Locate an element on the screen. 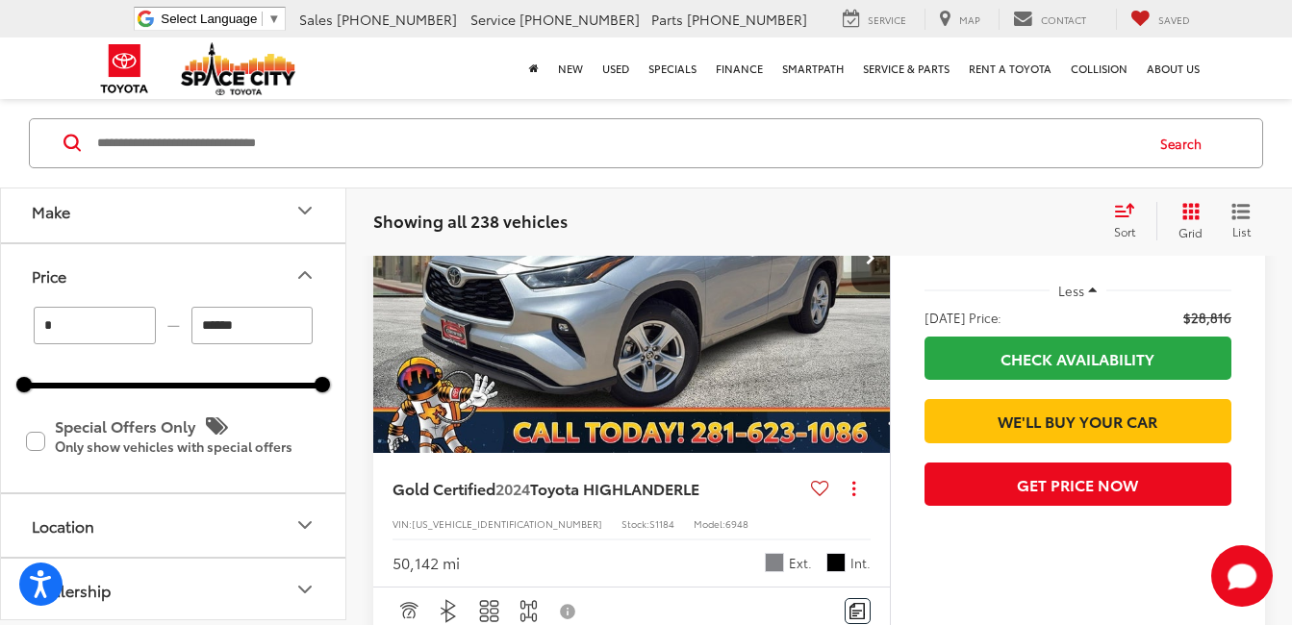 This screenshot has height=625, width=1292. span: Sales is located at coordinates (315, 19).